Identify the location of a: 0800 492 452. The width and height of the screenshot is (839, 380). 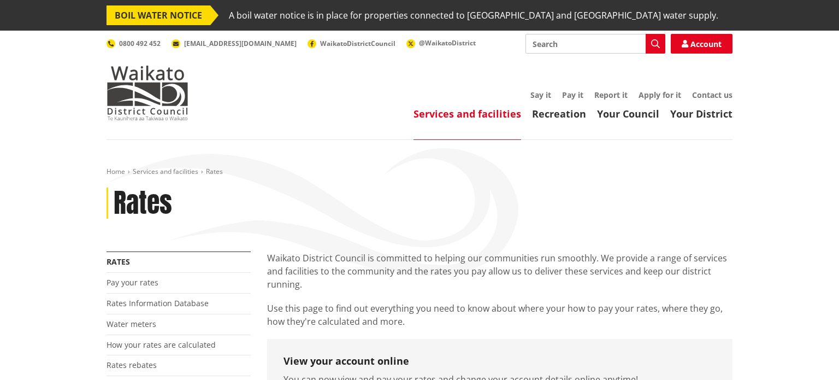
(133, 43).